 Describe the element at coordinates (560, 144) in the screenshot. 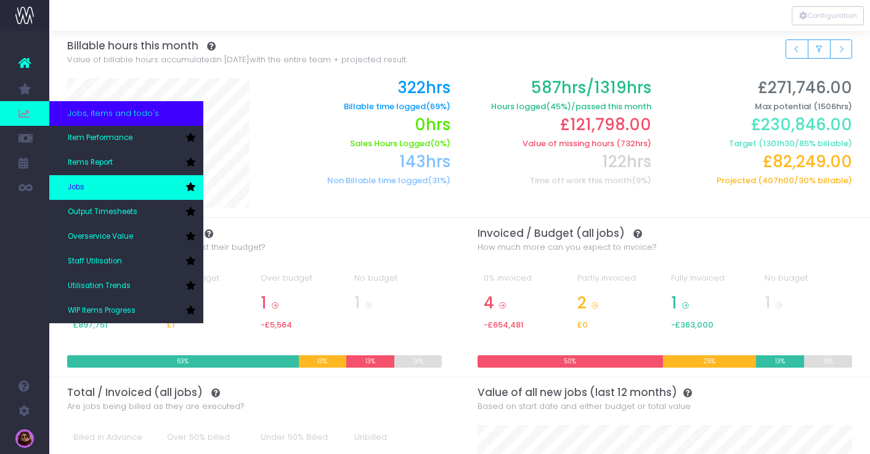

I see `h6: Value of missing hours (732hrs)` at that location.